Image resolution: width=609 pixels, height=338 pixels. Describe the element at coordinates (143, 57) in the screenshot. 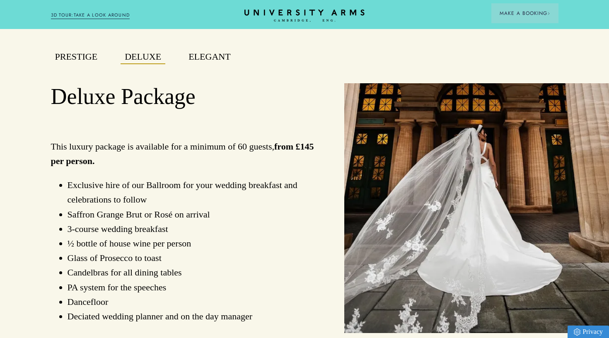

I see `button: Deluxe` at that location.